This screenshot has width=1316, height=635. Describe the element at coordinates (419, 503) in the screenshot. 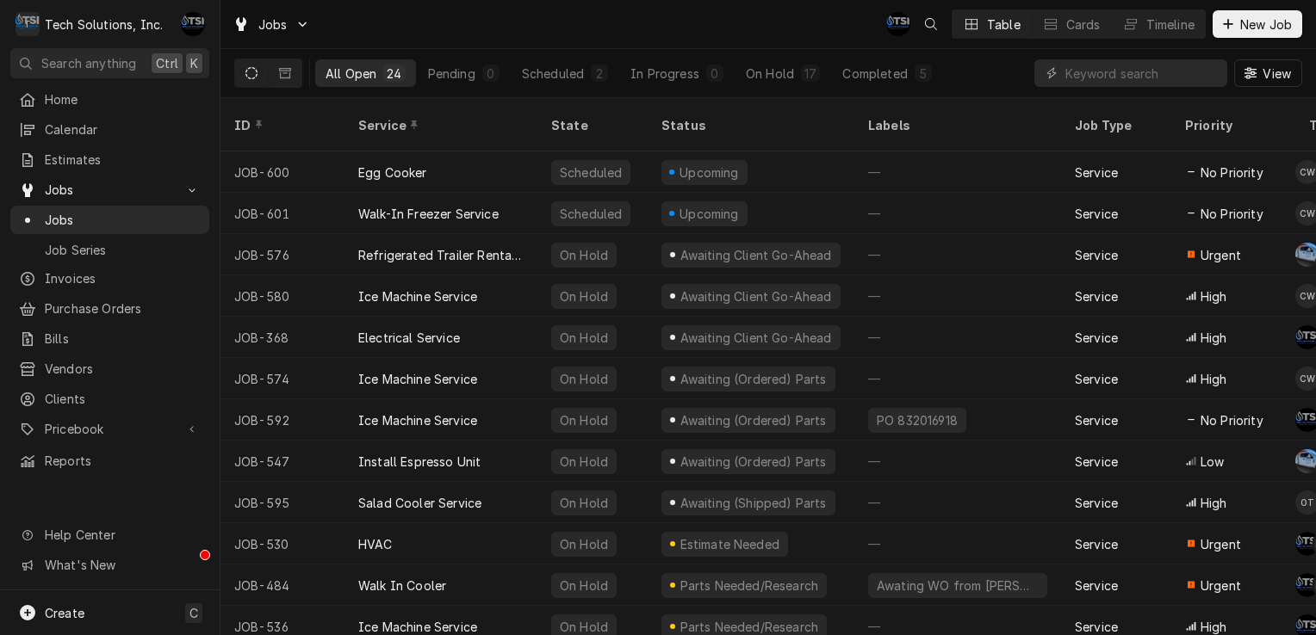

I see `div: Salad Cooler Service` at that location.